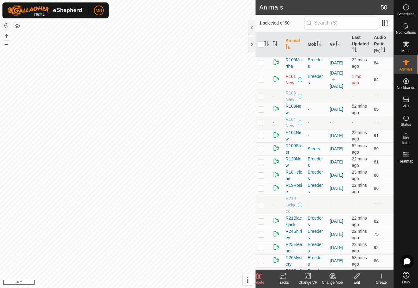 The width and height of the screenshot is (418, 288). Describe the element at coordinates (382, 282) in the screenshot. I see `div: Create` at that location.